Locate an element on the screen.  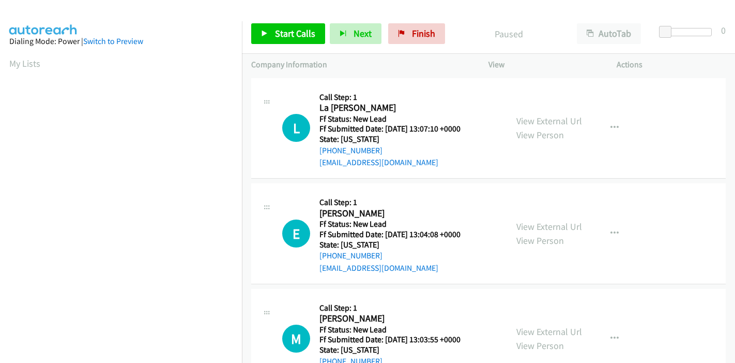
button: AutoTab is located at coordinates (609, 34).